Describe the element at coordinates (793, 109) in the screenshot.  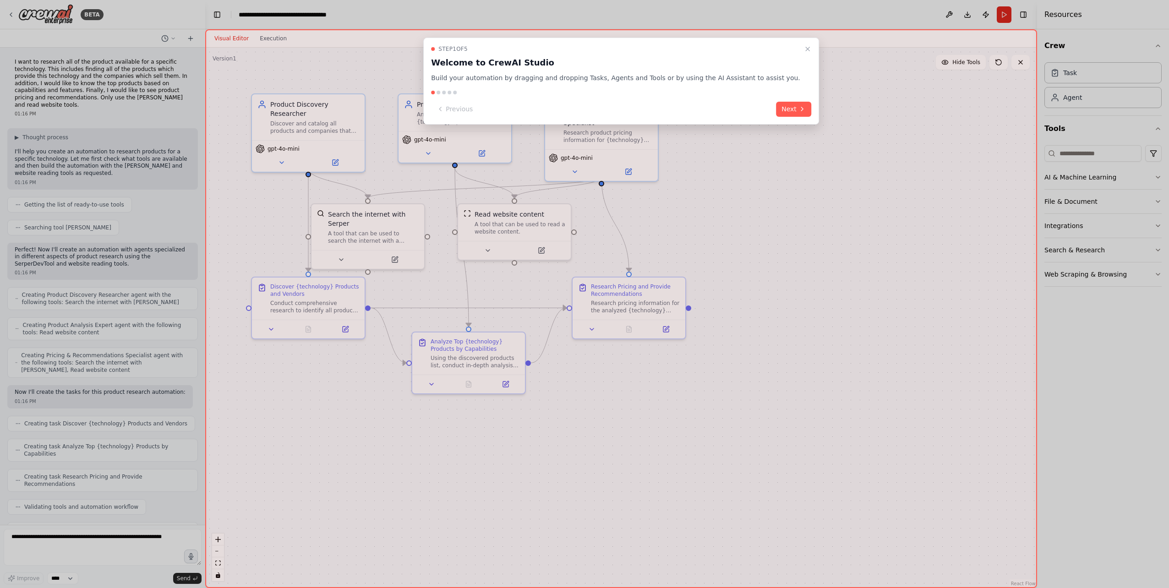
I see `button: Next` at that location.